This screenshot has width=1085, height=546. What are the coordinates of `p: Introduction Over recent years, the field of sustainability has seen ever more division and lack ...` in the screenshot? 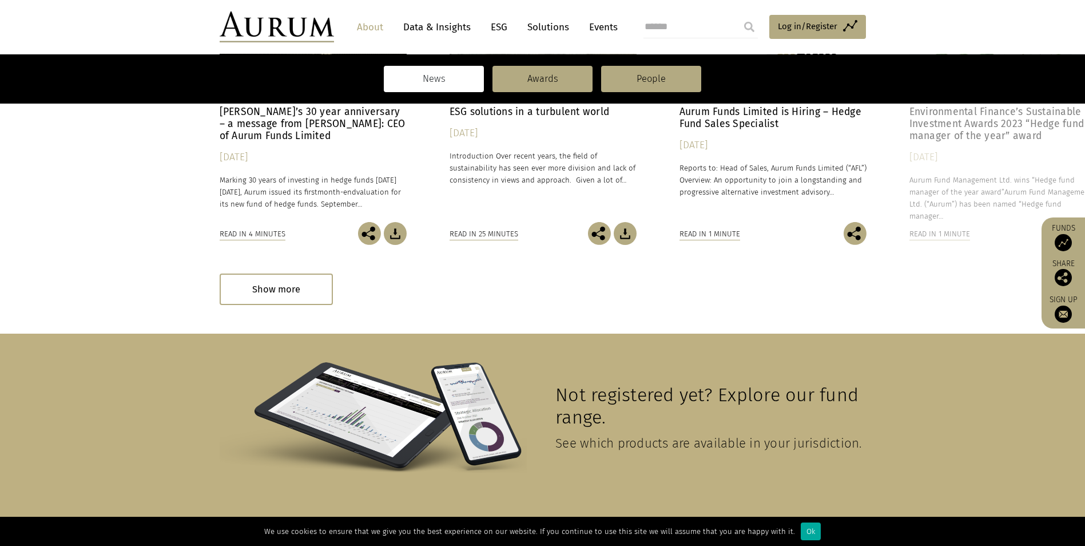 It's located at (543, 168).